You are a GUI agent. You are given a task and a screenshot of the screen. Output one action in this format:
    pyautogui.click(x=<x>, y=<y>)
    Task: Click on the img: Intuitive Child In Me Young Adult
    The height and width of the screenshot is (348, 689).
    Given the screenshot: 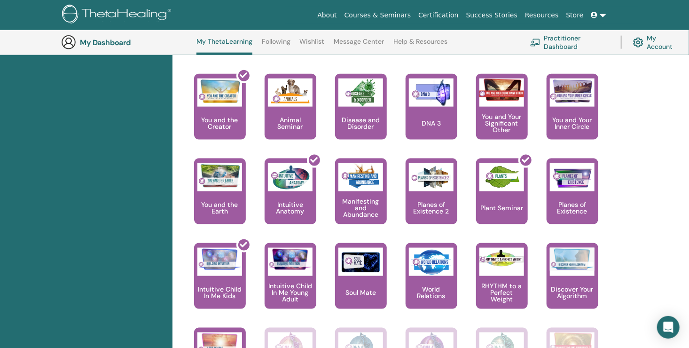 What is the action you would take?
    pyautogui.click(x=290, y=259)
    